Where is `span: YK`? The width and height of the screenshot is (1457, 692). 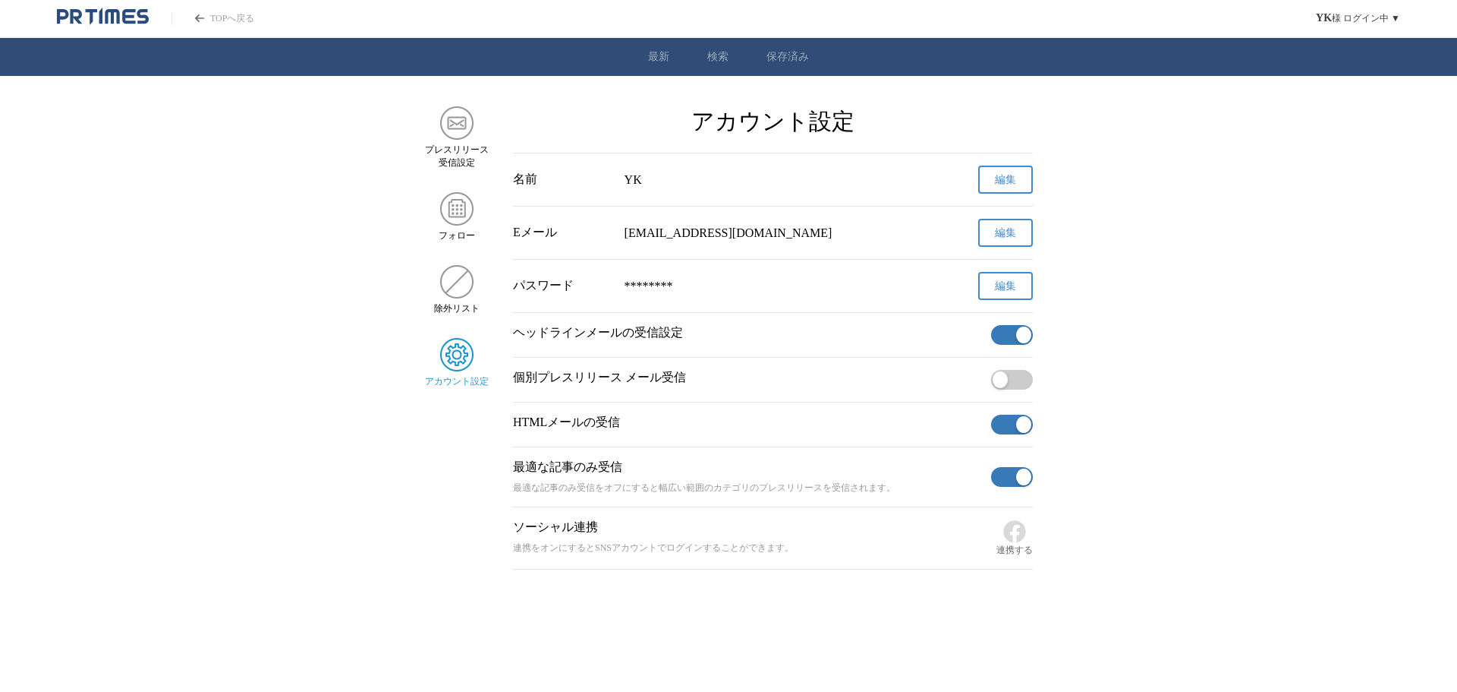 span: YK is located at coordinates (1324, 18).